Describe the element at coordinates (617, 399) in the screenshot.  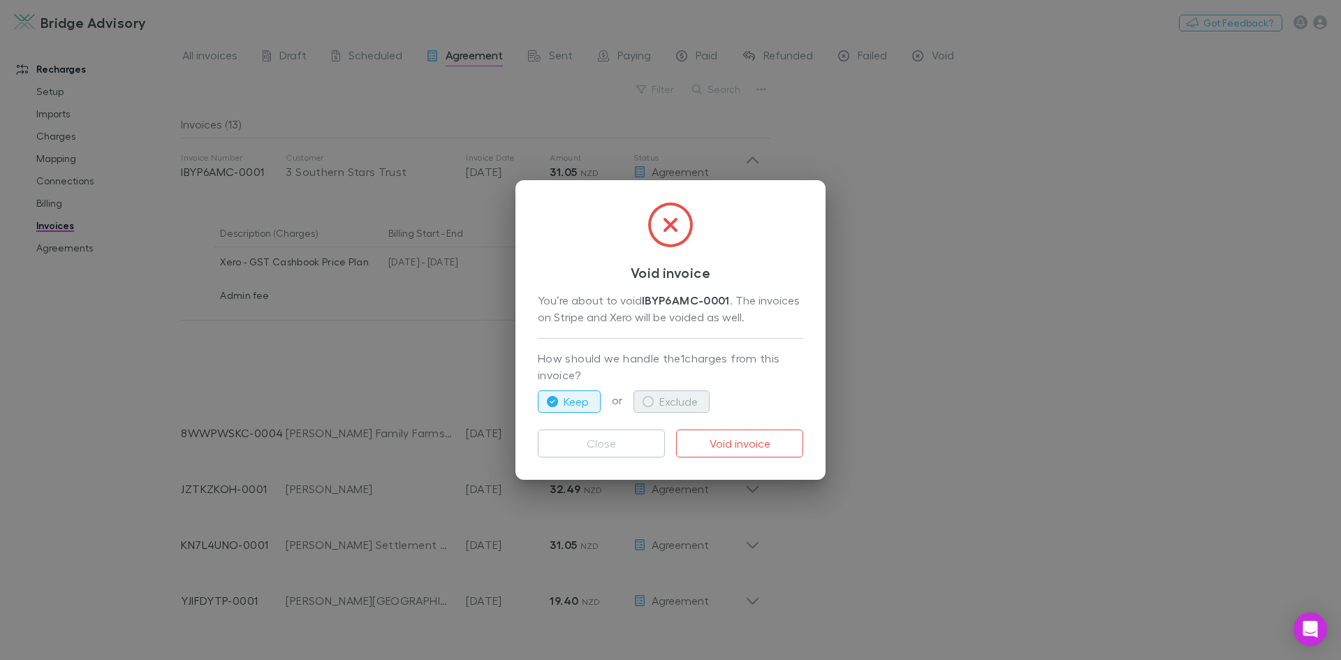
I see `span: or` at that location.